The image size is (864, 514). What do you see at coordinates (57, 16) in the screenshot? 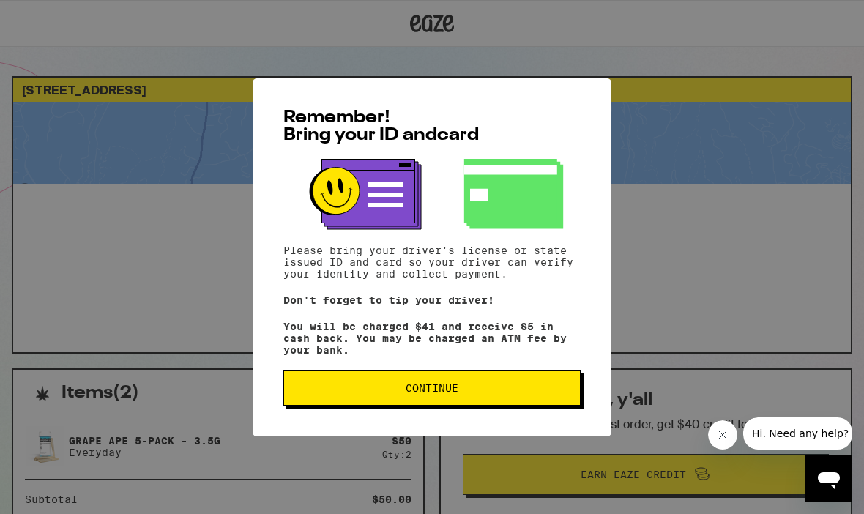
I see `span: Hi. Need any help?` at bounding box center [57, 16].